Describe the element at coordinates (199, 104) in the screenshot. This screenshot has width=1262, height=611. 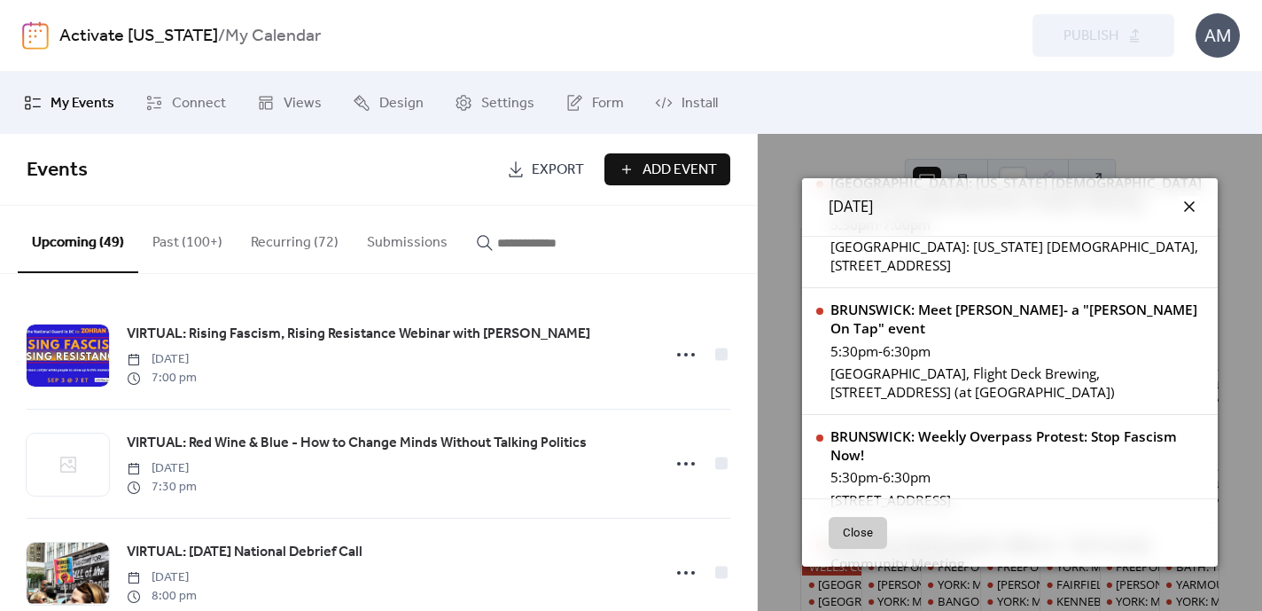
I see `span: Connect` at that location.